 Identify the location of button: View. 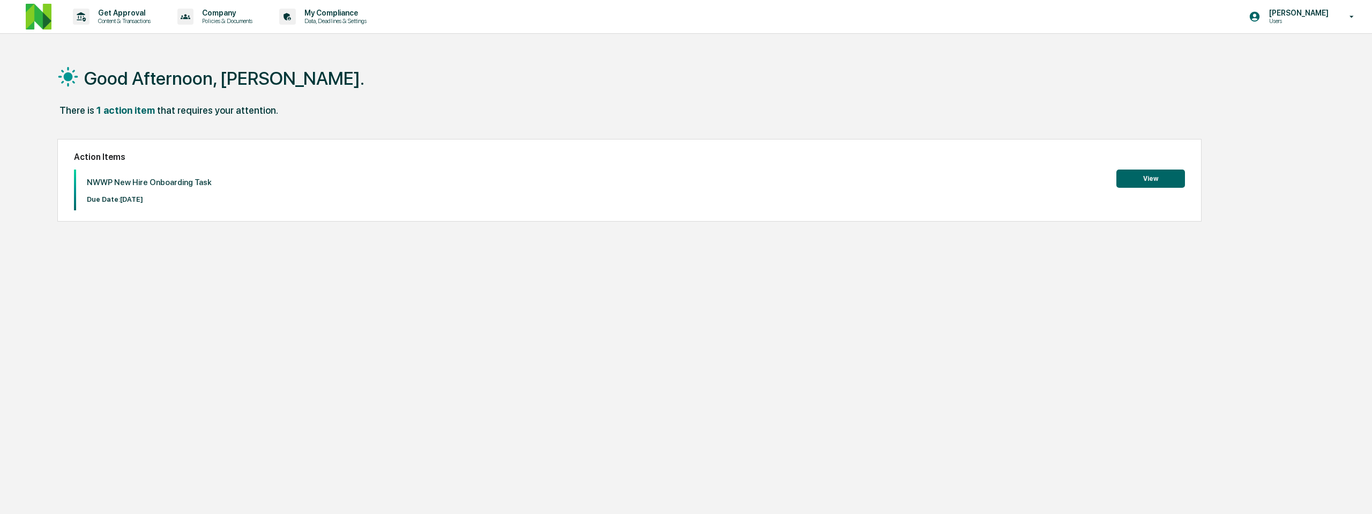
(1151, 178).